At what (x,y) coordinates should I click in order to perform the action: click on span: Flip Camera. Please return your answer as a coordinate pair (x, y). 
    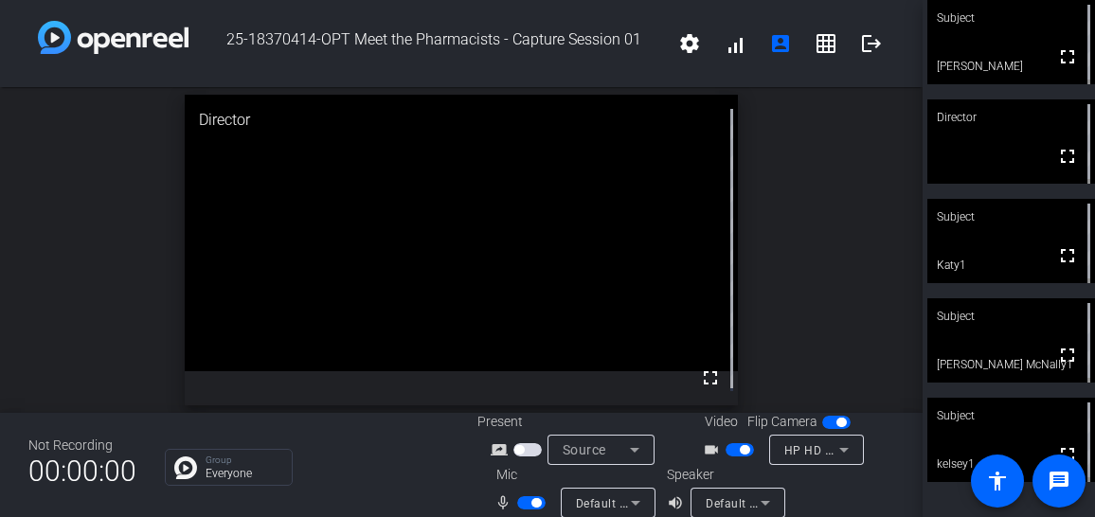
    Looking at the image, I should click on (782, 421).